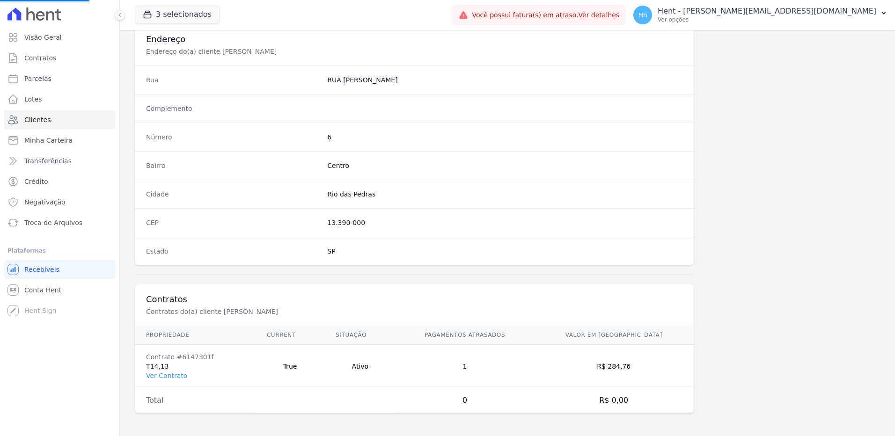 The width and height of the screenshot is (895, 436). Describe the element at coordinates (59, 161) in the screenshot. I see `a: Transferências` at that location.